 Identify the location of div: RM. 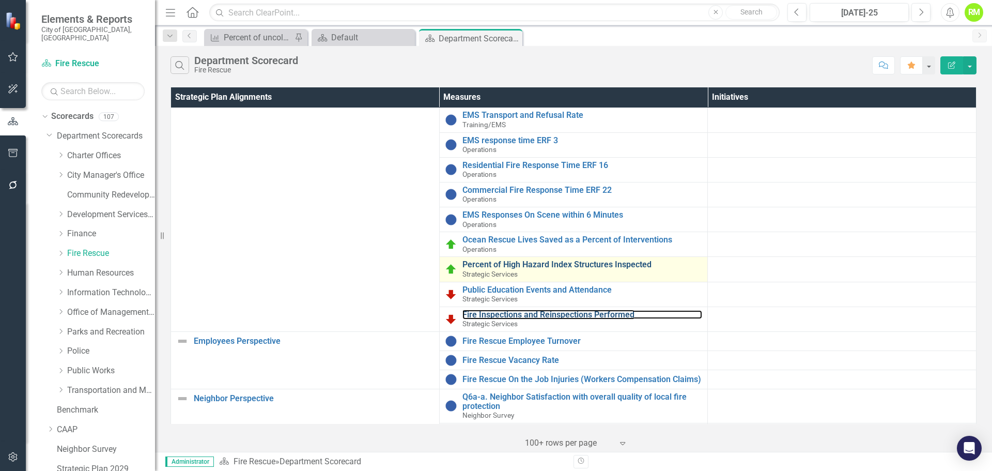
(974, 12).